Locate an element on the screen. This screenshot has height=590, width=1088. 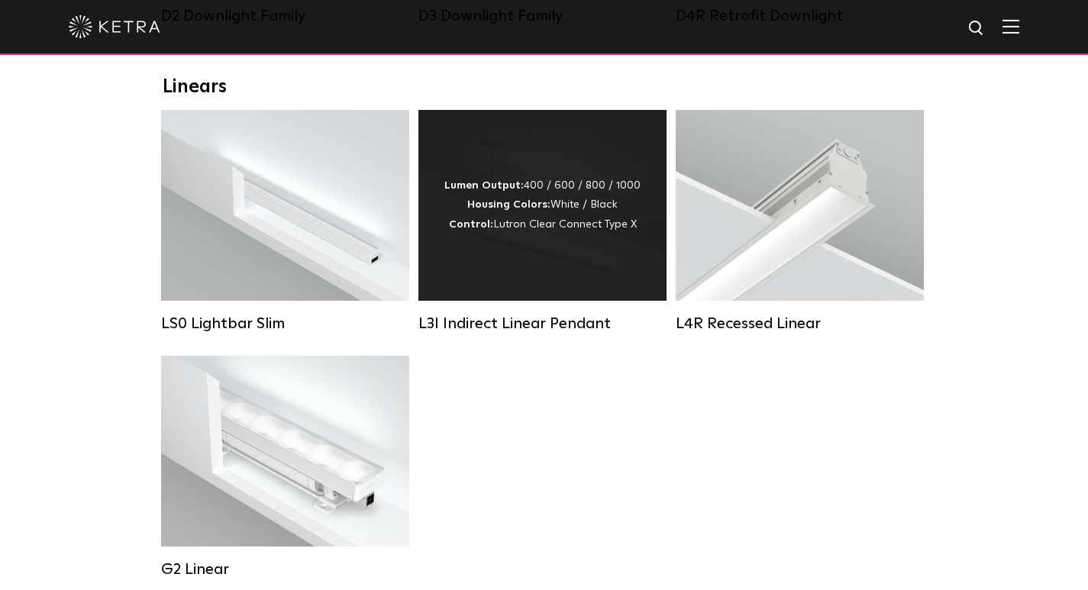
div: Linears is located at coordinates (544, 87).